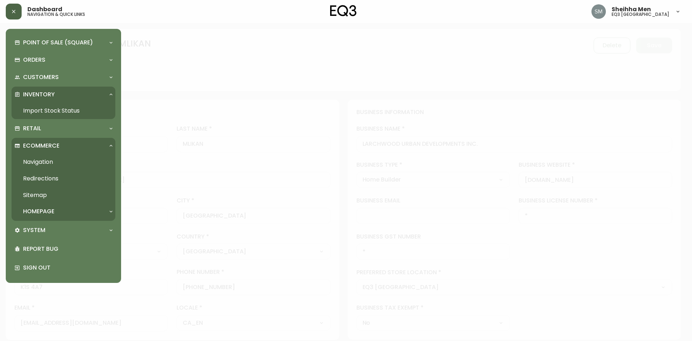 This screenshot has width=692, height=341. Describe the element at coordinates (39, 211) in the screenshot. I see `p: Homepage` at that location.